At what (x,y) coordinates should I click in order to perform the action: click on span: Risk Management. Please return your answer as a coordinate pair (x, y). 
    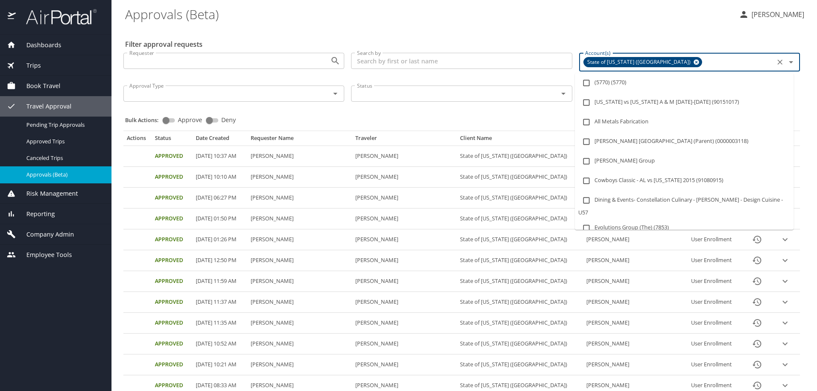
    Looking at the image, I should click on (47, 193).